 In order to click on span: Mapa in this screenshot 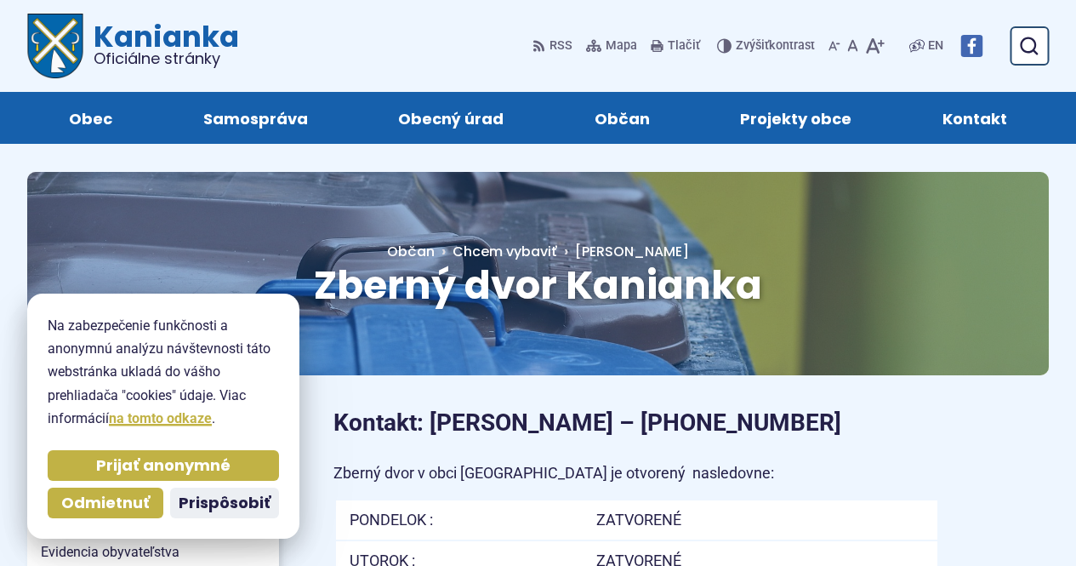, I will do `click(621, 46)`.